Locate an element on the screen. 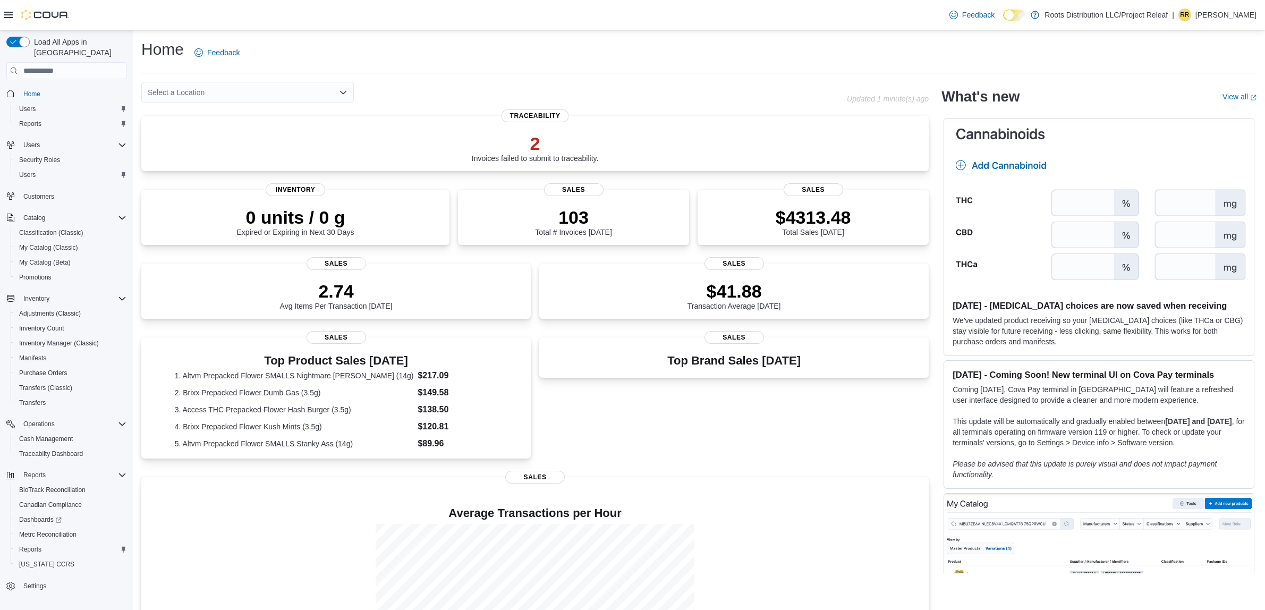 The height and width of the screenshot is (610, 1265). em: Please be advised that this update is purely visual and does not impact payment functionality. is located at coordinates (1085, 469).